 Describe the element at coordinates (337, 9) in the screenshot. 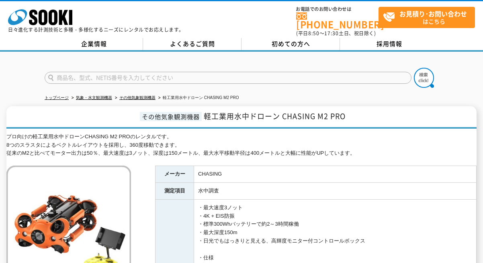

I see `span: お電話でのお問い合わせは` at that location.